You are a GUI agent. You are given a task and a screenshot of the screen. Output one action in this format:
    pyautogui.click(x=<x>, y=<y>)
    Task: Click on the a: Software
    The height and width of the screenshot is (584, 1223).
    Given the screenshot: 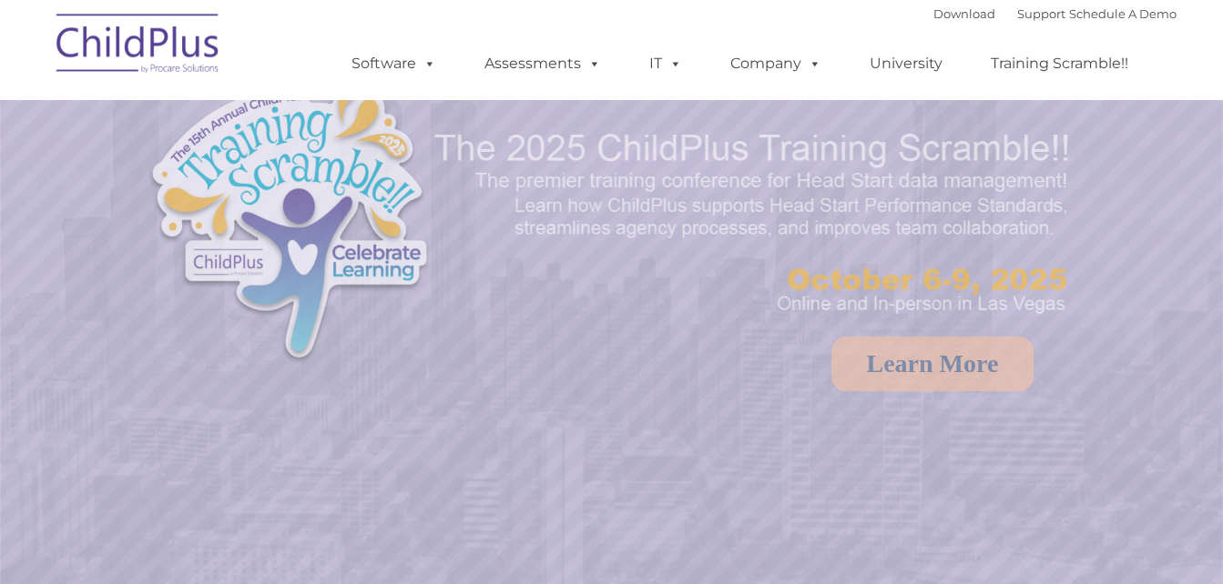 What is the action you would take?
    pyautogui.click(x=393, y=64)
    